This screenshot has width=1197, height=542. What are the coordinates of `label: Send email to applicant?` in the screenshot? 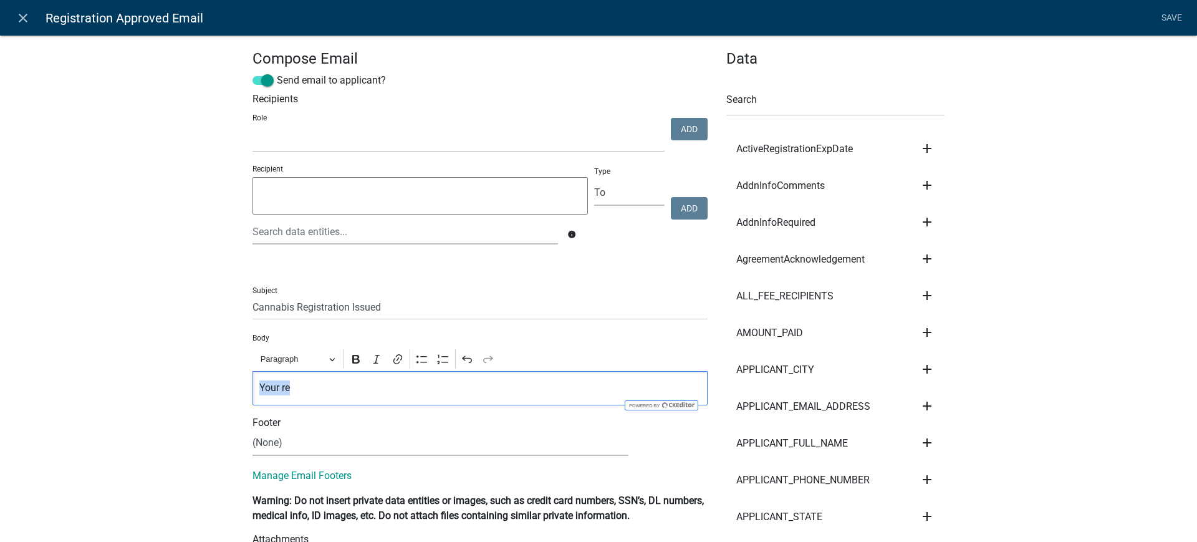 It's located at (319, 80).